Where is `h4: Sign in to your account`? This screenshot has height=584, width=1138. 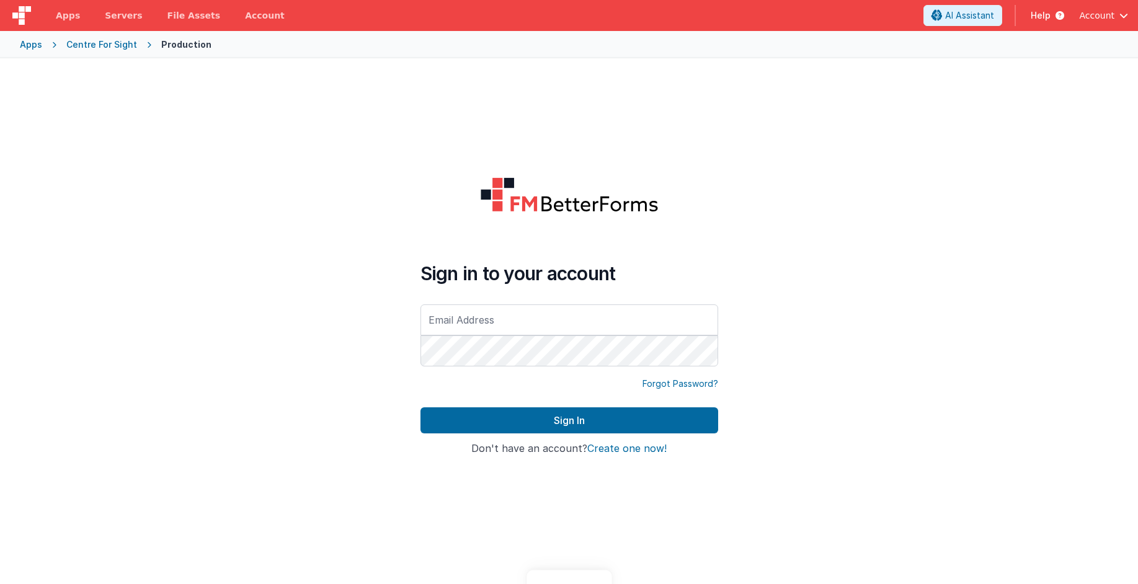
h4: Sign in to your account is located at coordinates (569, 273).